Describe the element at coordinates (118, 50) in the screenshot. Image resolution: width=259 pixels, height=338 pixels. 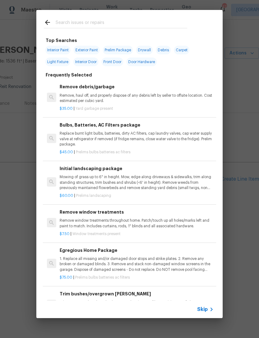
I see `span: Prelim Package` at that location.